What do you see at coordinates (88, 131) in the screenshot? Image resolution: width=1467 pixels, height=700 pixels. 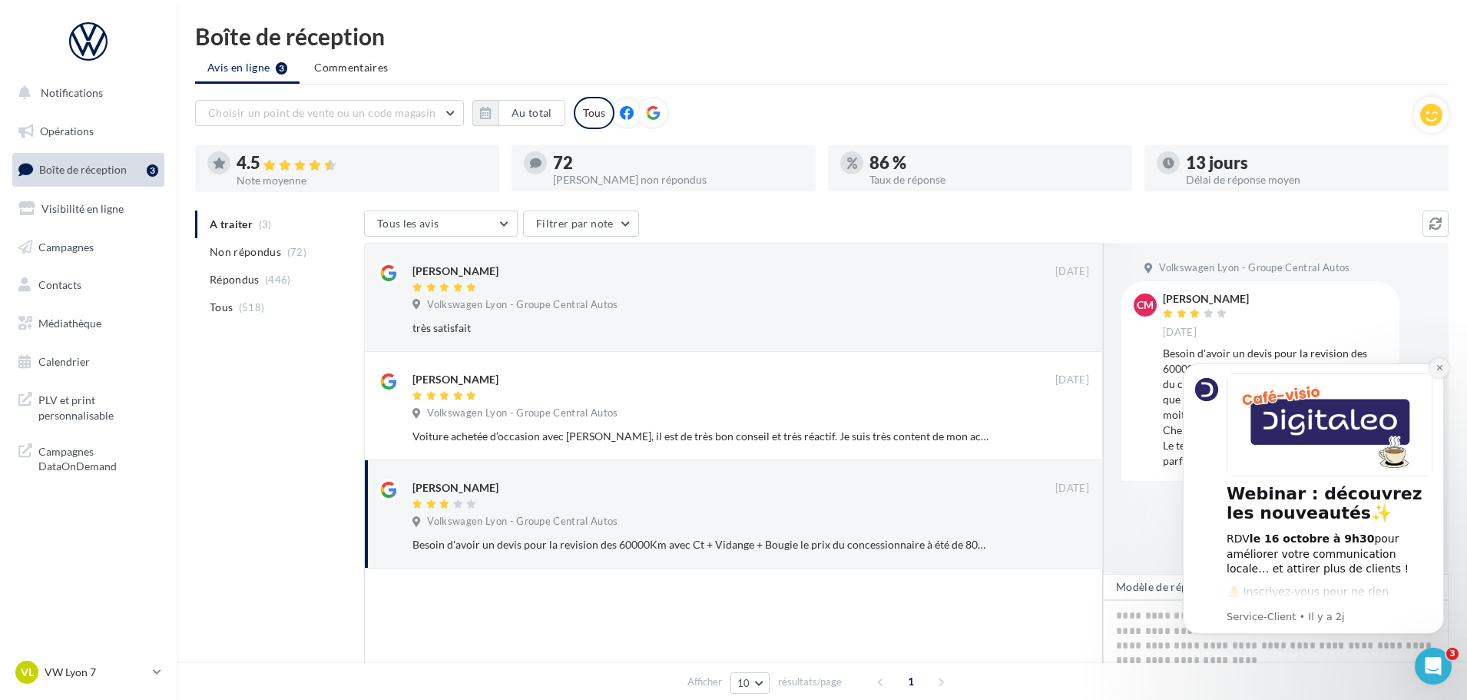 I see `a: Opérations` at bounding box center [88, 131].